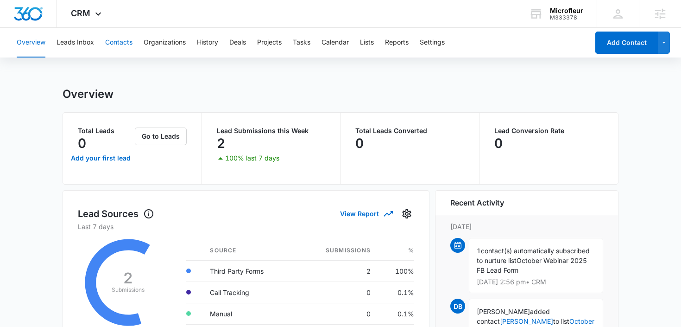 The height and width of the screenshot is (327, 681). Describe the element at coordinates (409, 131) in the screenshot. I see `p: Total Leads Converted` at that location.